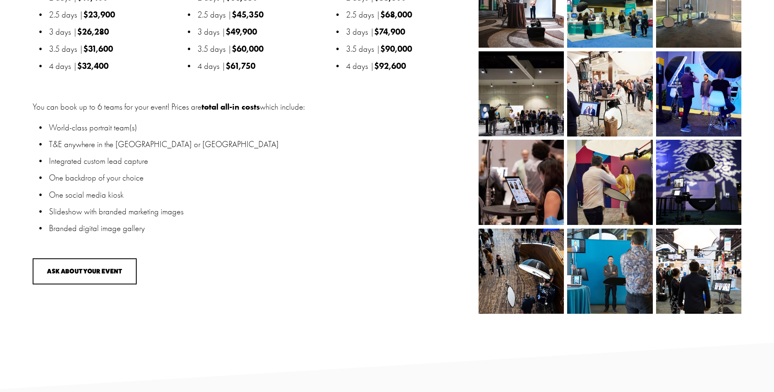 The height and width of the screenshot is (392, 774). Describe the element at coordinates (538, 94) in the screenshot. I see `img: BIO_Backpack.jpg` at that location.